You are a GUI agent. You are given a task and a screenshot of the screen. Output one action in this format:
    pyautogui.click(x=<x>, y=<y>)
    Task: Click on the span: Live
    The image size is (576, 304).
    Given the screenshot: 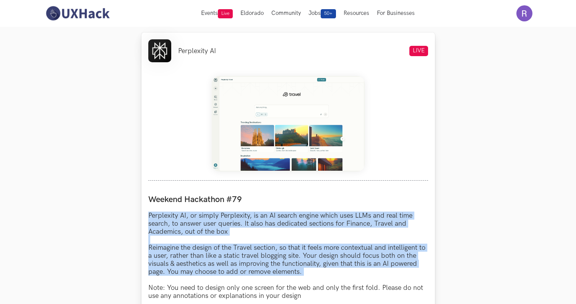 What is the action you would take?
    pyautogui.click(x=225, y=14)
    